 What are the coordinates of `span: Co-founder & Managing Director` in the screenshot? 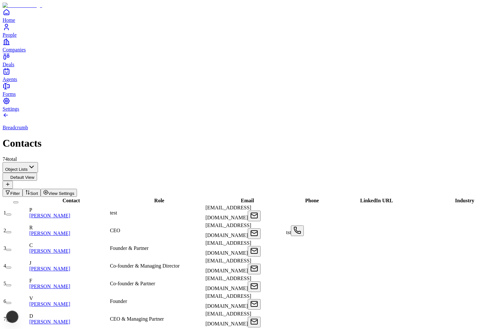 It's located at (145, 266).